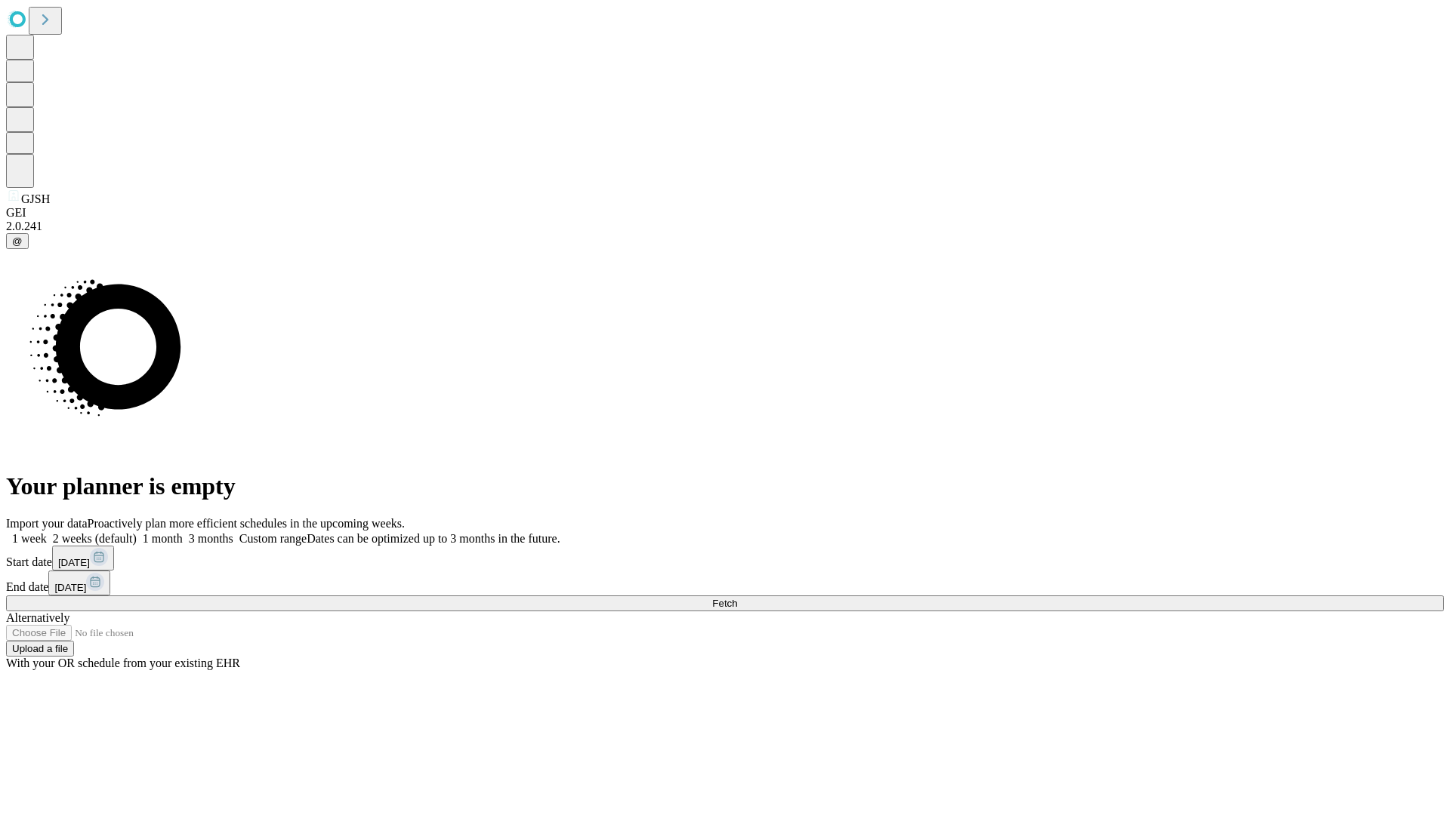 The height and width of the screenshot is (815, 1450). What do you see at coordinates (725, 603) in the screenshot?
I see `button: Fetch` at bounding box center [725, 603].